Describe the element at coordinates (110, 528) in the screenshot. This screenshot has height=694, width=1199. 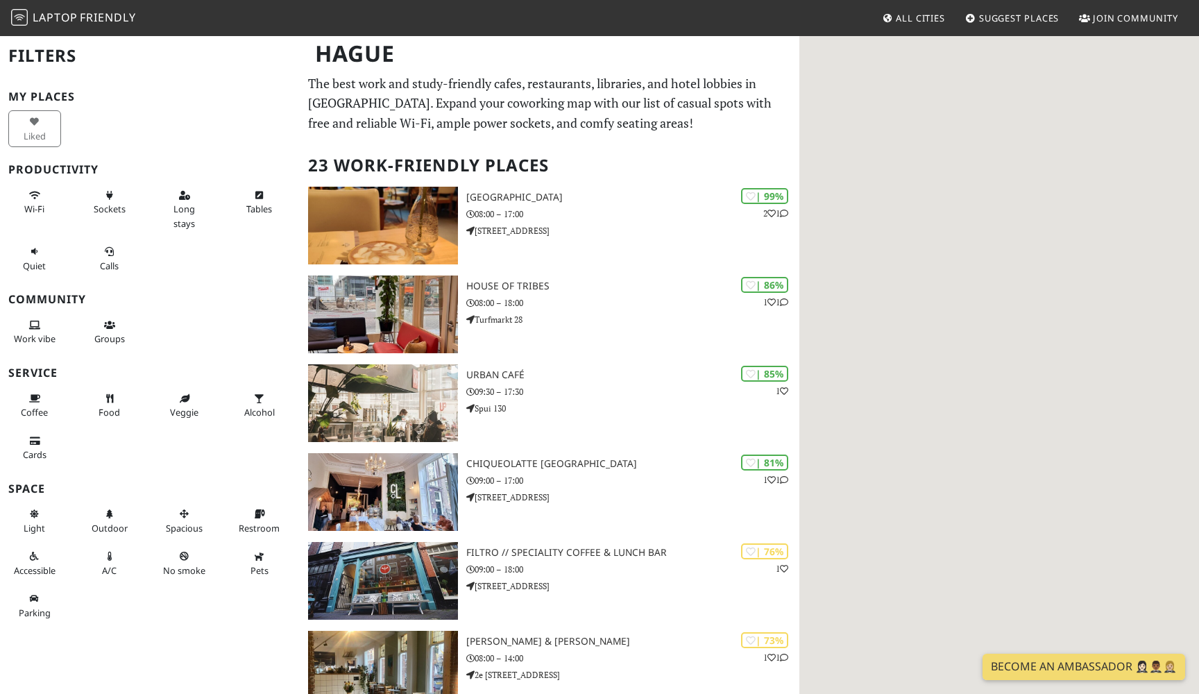
I see `span: Outdoor area` at that location.